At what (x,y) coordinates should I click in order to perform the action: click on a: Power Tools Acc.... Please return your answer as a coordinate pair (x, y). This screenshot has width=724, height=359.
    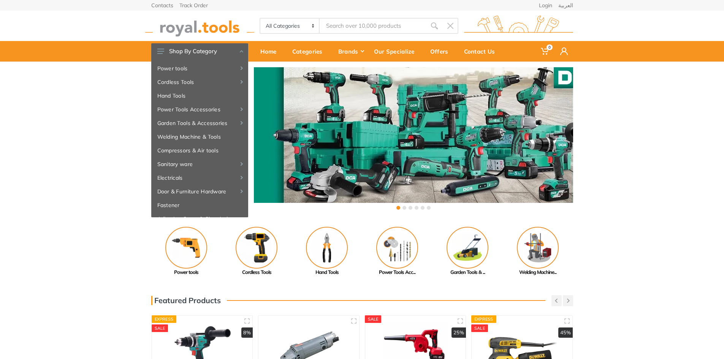
    Looking at the image, I should click on (397, 252).